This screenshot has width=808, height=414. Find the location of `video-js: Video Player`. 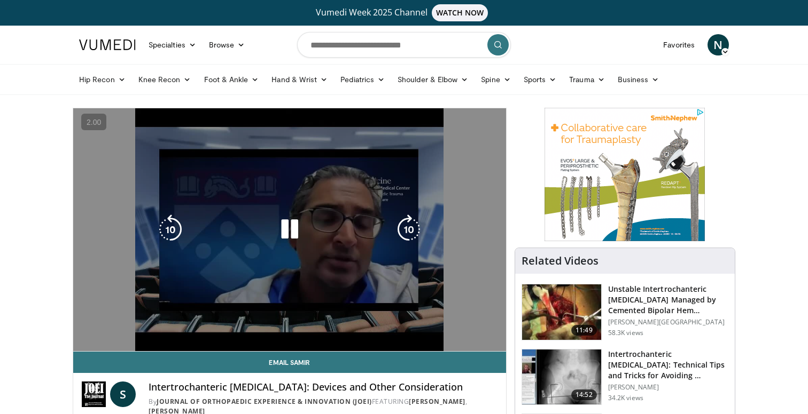

video-js: Video Player is located at coordinates (289, 230).